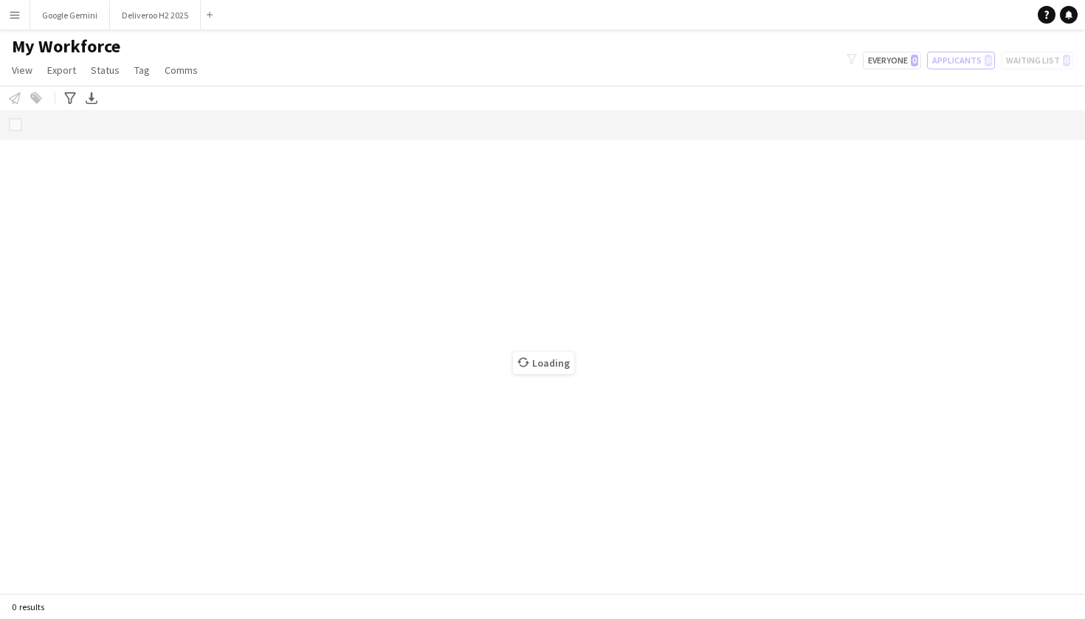 The height and width of the screenshot is (619, 1085). Describe the element at coordinates (105, 70) in the screenshot. I see `a: Status` at that location.